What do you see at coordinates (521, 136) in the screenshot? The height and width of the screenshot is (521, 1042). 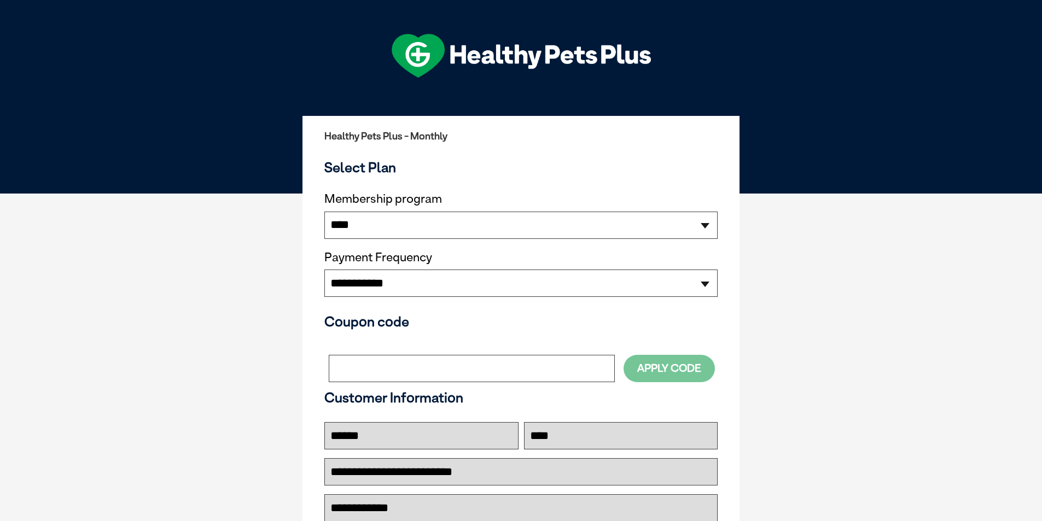 I see `h2: Healthy Pets Plus - Monthly` at bounding box center [521, 136].